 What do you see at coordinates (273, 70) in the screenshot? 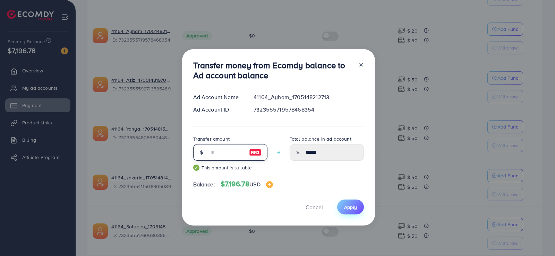
I see `h3: Transfer money from Ecomdy balance to Ad account balance` at bounding box center [273, 70].